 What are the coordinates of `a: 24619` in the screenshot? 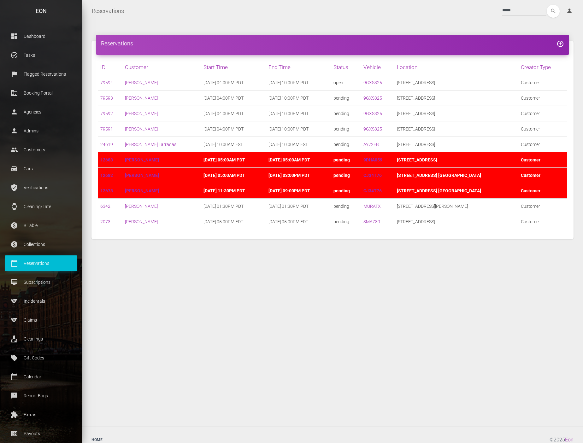 It's located at (107, 144).